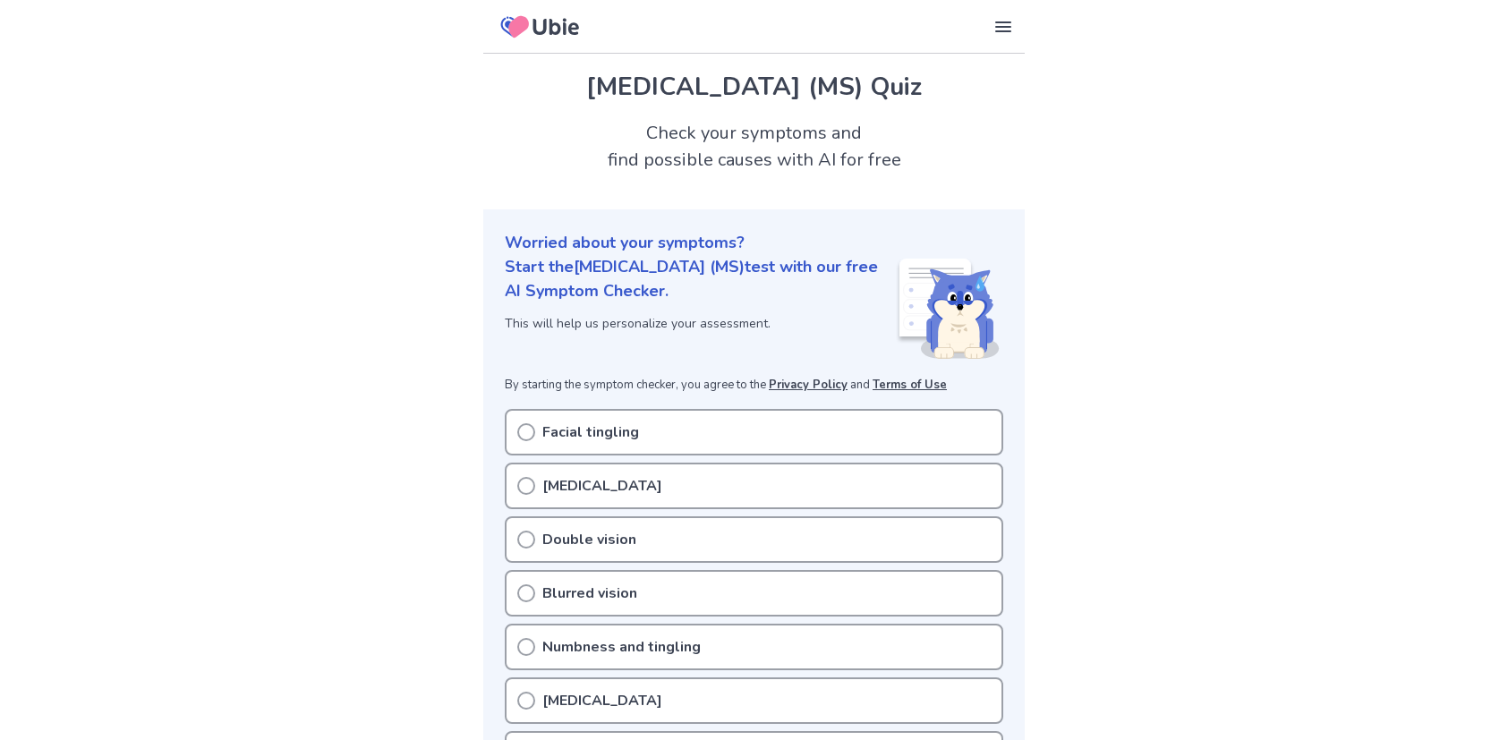  I want to click on p: Numbness and tingling, so click(621, 647).